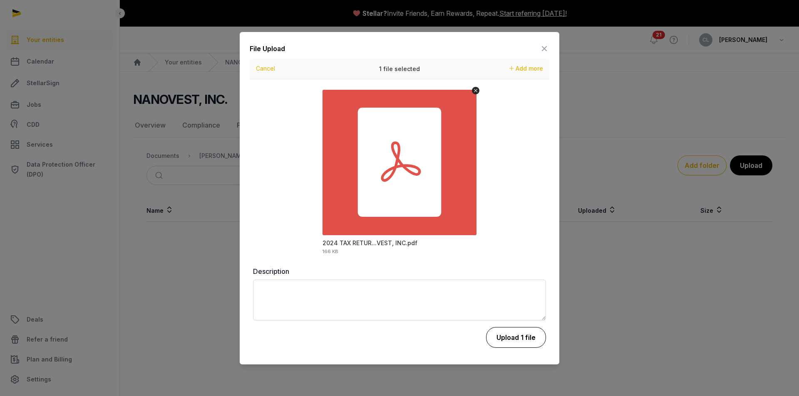 The image size is (799, 396). What do you see at coordinates (516, 338) in the screenshot?
I see `button: Upload 1 file` at bounding box center [516, 338].